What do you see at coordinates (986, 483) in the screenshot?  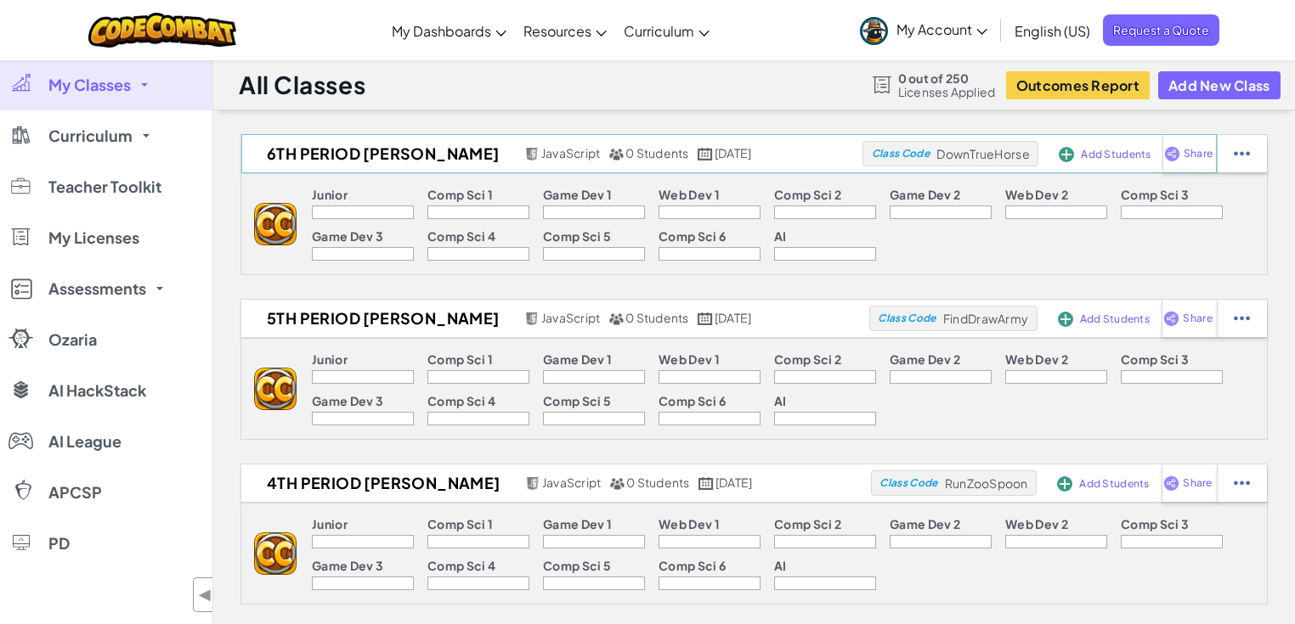 I see `span: RunZooSpoon` at bounding box center [986, 483].